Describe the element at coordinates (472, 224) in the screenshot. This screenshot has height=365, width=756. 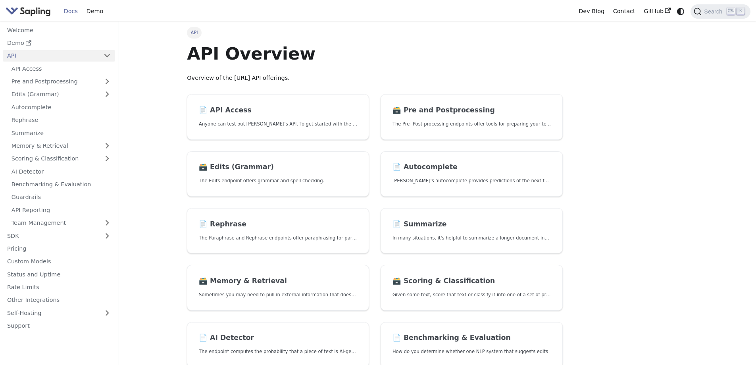
I see `h2: Summarize` at that location.